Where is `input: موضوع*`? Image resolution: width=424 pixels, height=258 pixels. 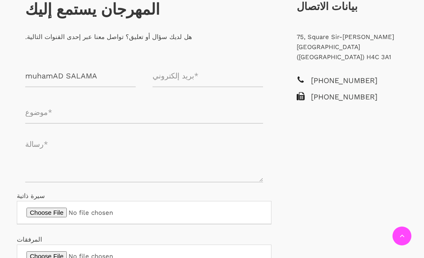
input: موضوع* is located at coordinates (144, 113).